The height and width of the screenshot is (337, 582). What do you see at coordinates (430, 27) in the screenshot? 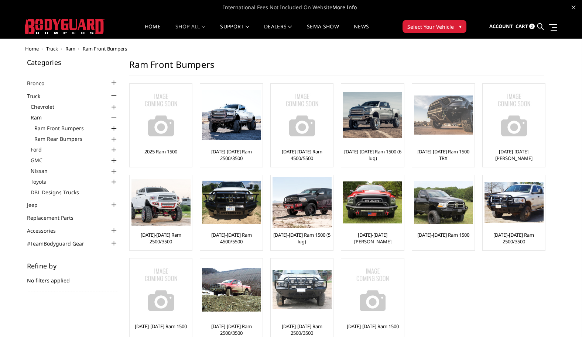
I see `span: Select Your Vehicle` at bounding box center [430, 27].